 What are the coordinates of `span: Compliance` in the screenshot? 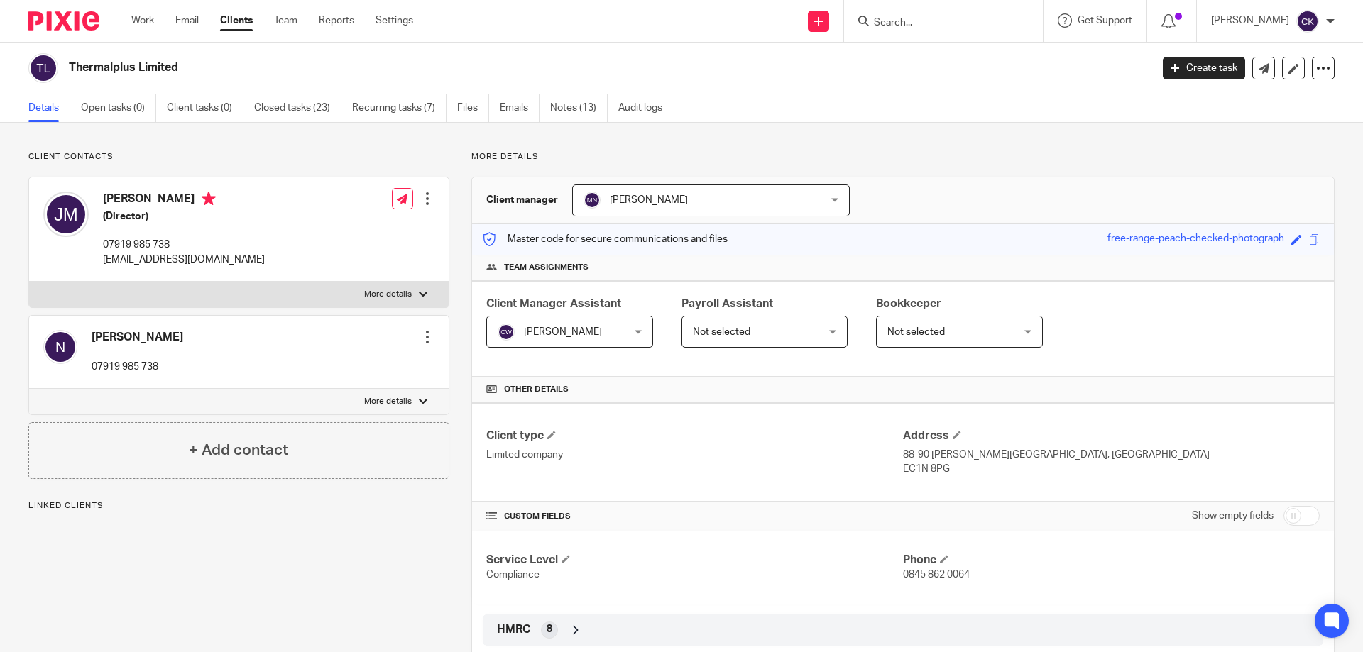 It's located at (513, 575).